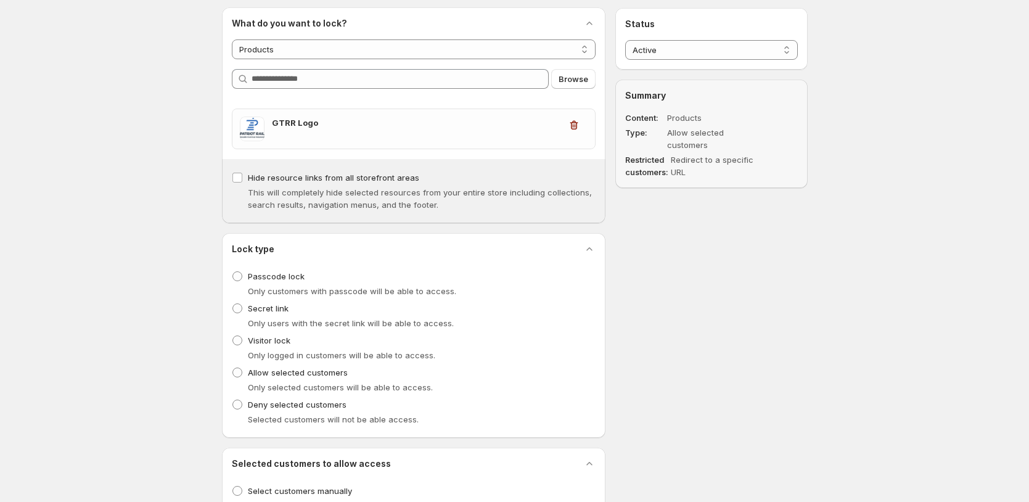 The height and width of the screenshot is (502, 1029). Describe the element at coordinates (300, 491) in the screenshot. I see `span: Select customers manually` at that location.